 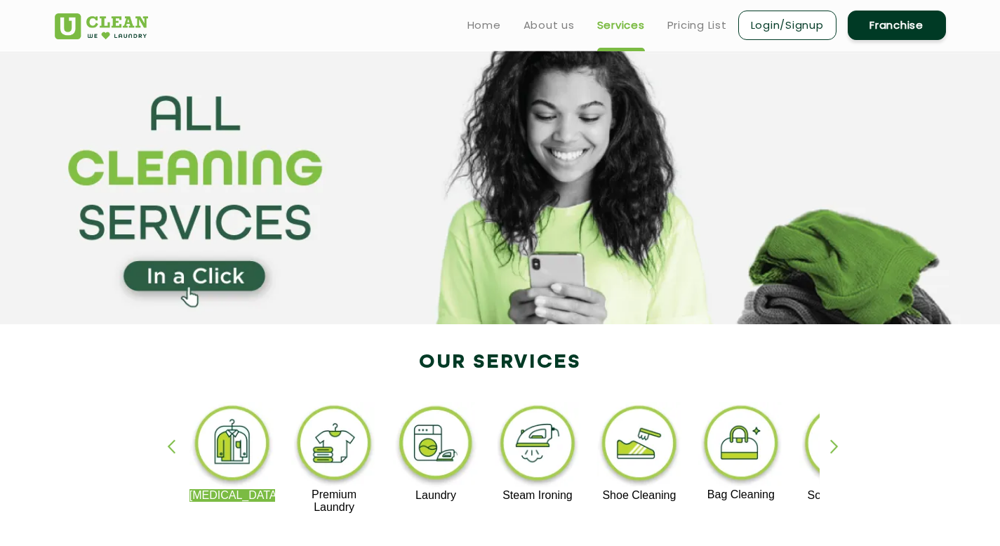 What do you see at coordinates (484, 25) in the screenshot?
I see `a: Home` at bounding box center [484, 25].